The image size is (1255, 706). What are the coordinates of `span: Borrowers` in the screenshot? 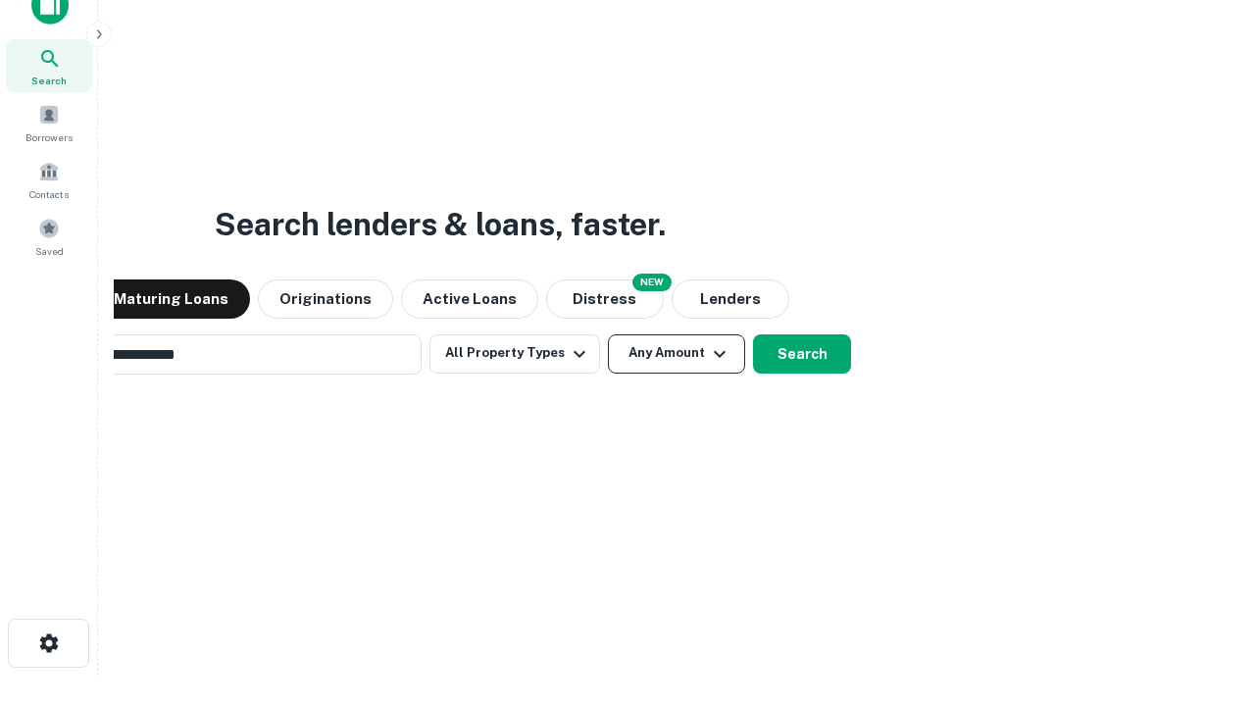 It's located at (49, 137).